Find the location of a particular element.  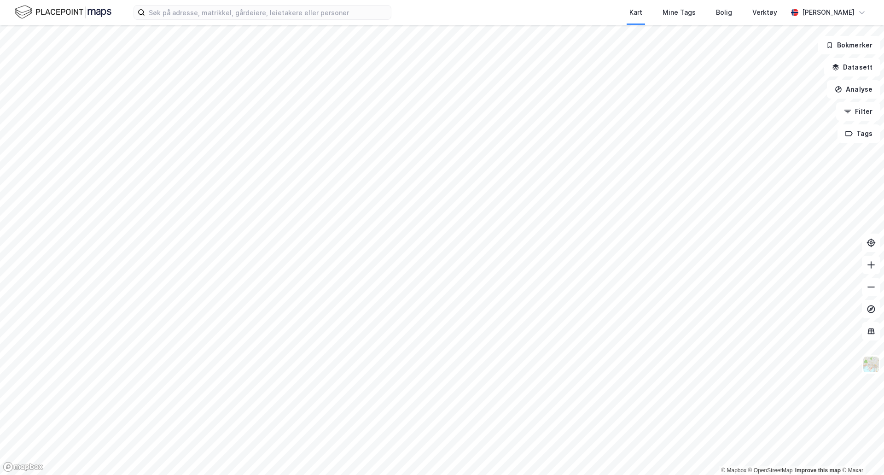

button: Datasett is located at coordinates (853, 67).